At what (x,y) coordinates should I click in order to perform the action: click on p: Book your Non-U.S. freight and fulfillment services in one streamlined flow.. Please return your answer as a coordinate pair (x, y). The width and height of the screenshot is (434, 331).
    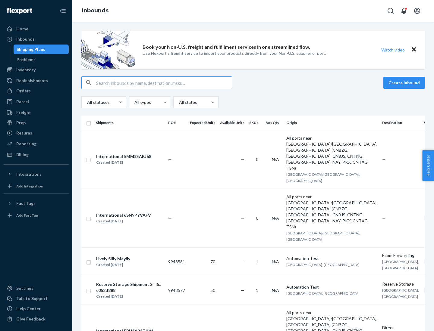
    Looking at the image, I should click on (226, 47).